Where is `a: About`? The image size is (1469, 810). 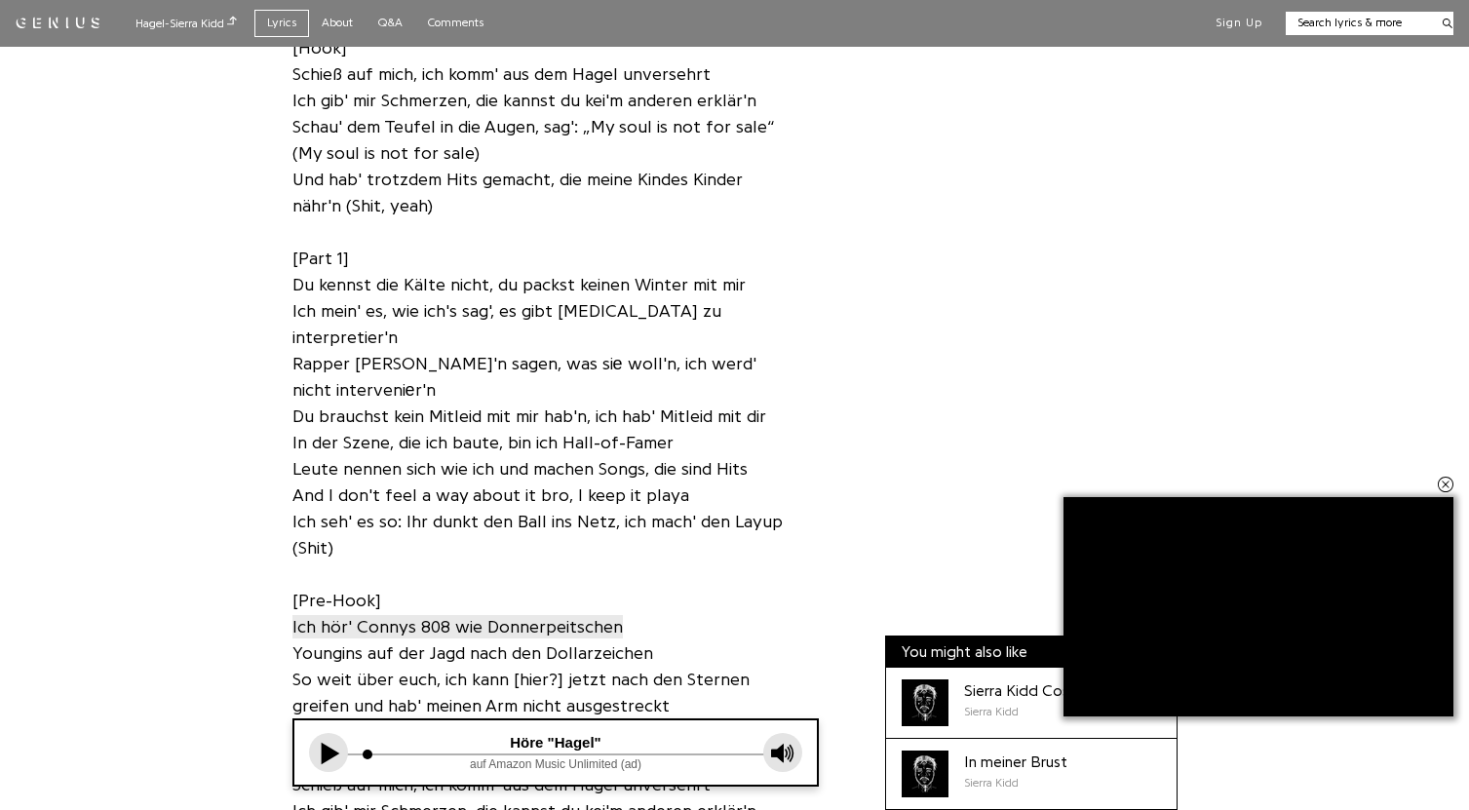
a: About is located at coordinates (337, 22).